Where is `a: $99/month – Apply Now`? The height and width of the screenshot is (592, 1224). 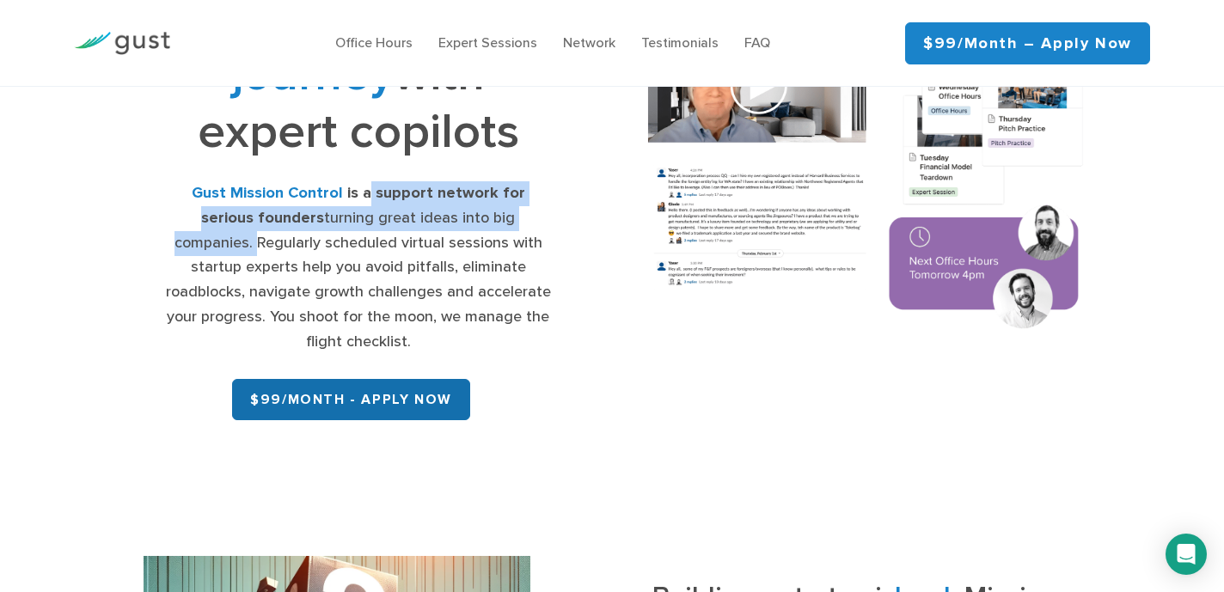 a: $99/month – Apply Now is located at coordinates (1028, 43).